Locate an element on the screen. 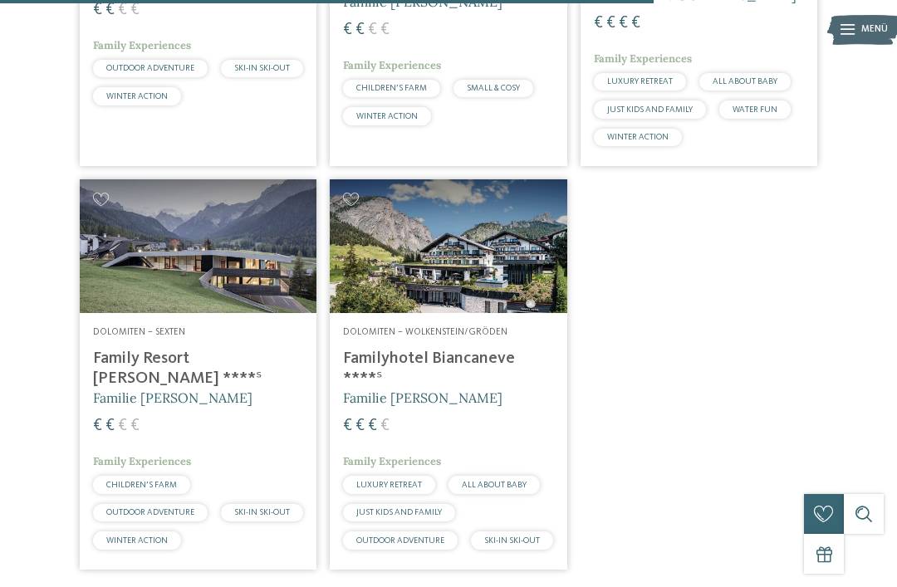 The height and width of the screenshot is (587, 897). a: Familienhotels gesucht? Hier findet ihr die besten! Dolomiten – Sexten Family Resort [PERSON_NAME... is located at coordinates (198, 375).